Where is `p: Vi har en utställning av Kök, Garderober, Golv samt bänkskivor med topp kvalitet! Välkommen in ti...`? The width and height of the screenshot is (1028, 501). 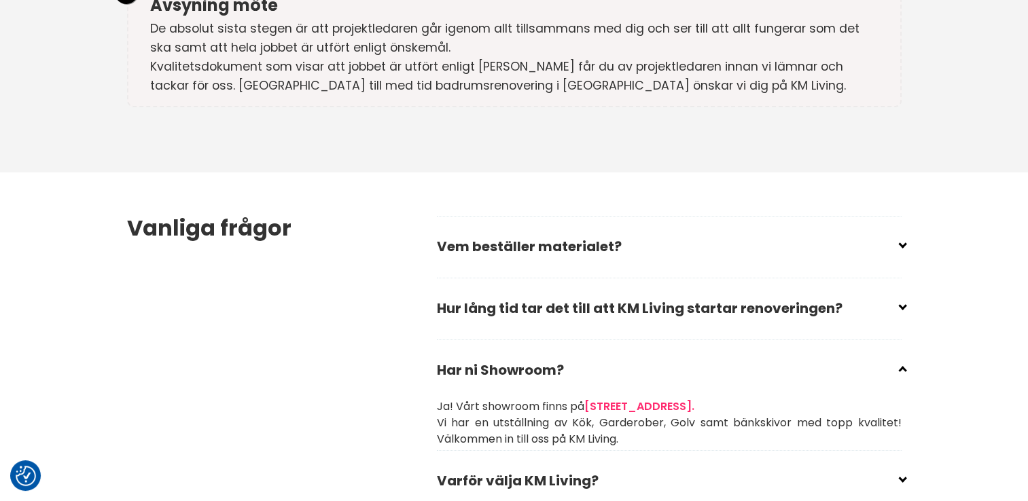 p: Vi har en utställning av Kök, Garderober, Golv samt bänkskivor med topp kvalitet! Välkommen in ti... is located at coordinates (669, 431).